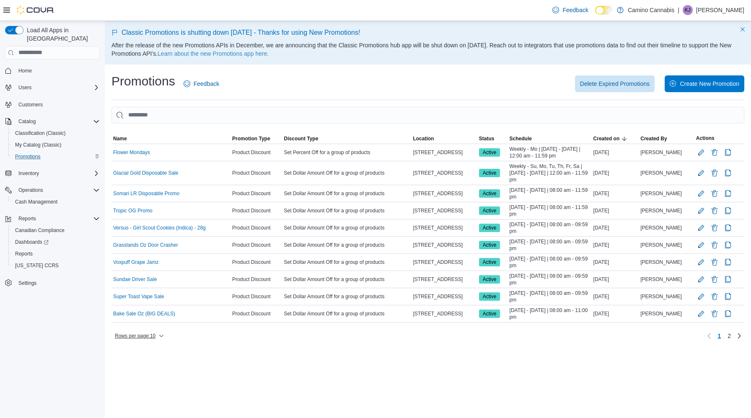 This screenshot has width=751, height=418. What do you see at coordinates (25, 71) in the screenshot?
I see `span: Home` at bounding box center [25, 71].